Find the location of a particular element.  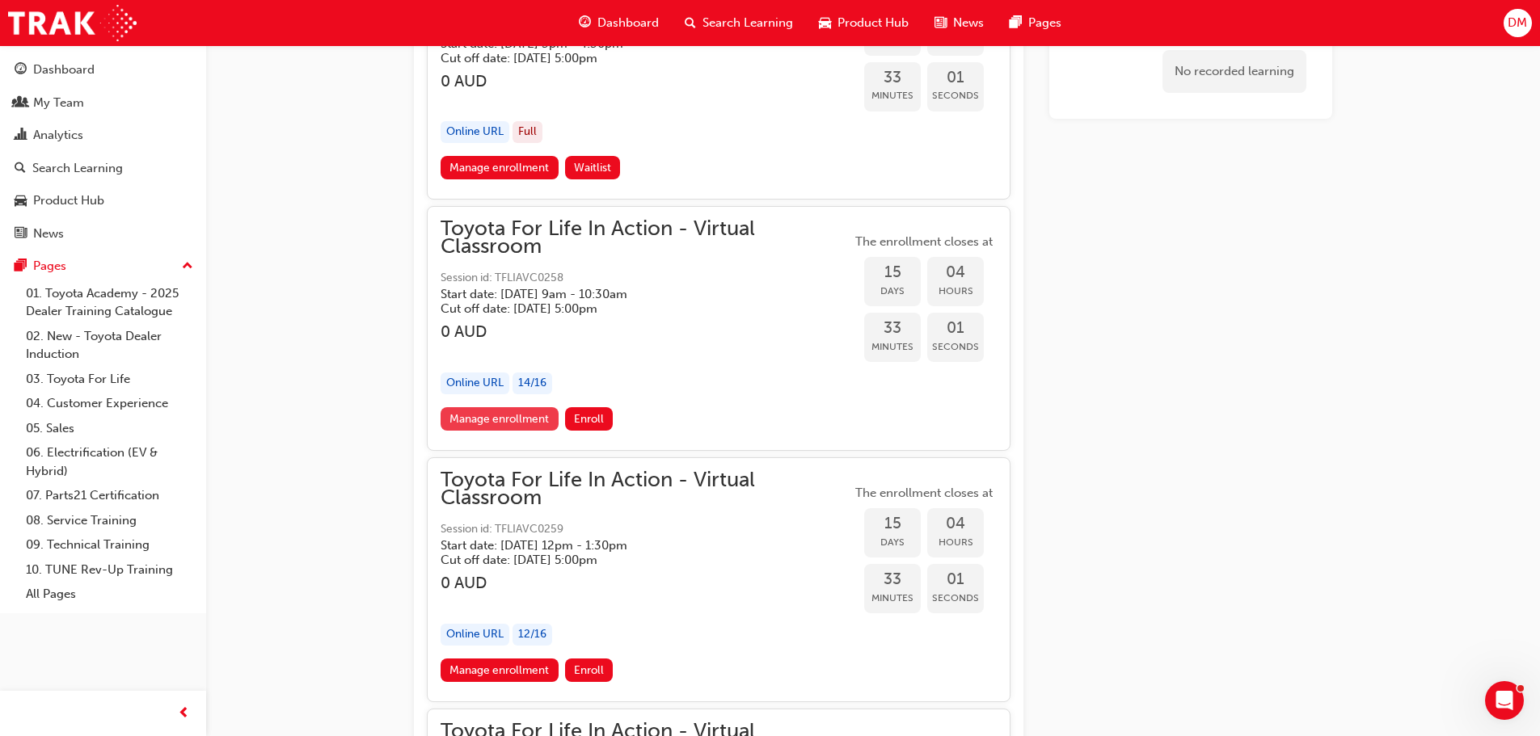

a: car-iconProduct Hub is located at coordinates (863, 23).